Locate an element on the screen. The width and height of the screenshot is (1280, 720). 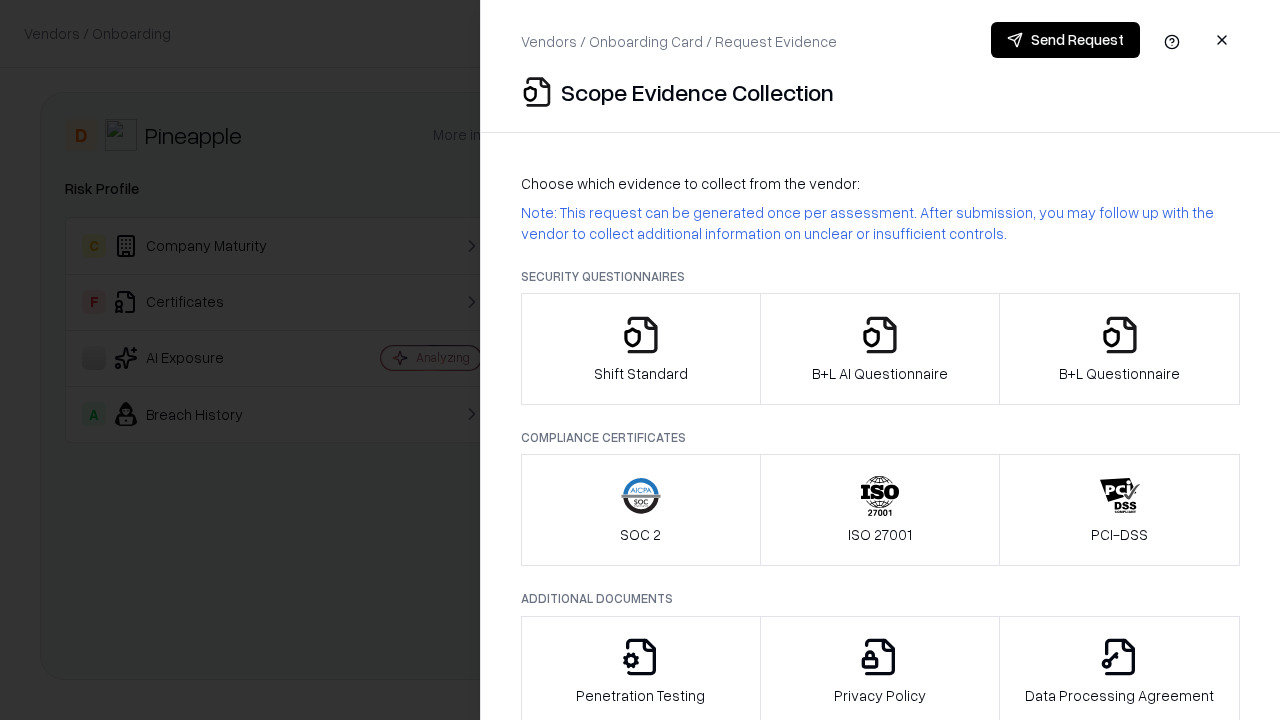
p: PCI-DSS is located at coordinates (1119, 534).